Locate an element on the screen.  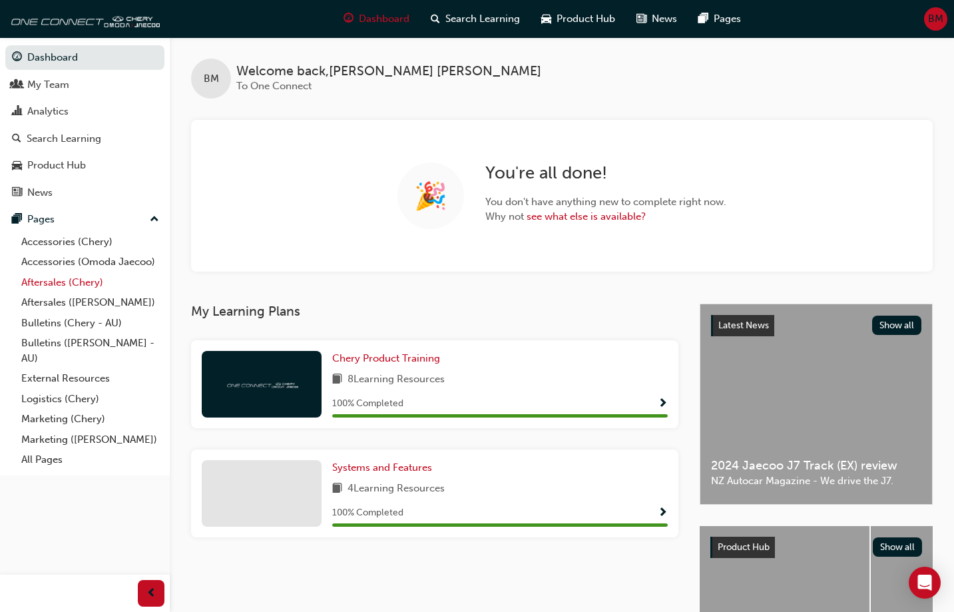
span: Search Learning is located at coordinates (483, 19).